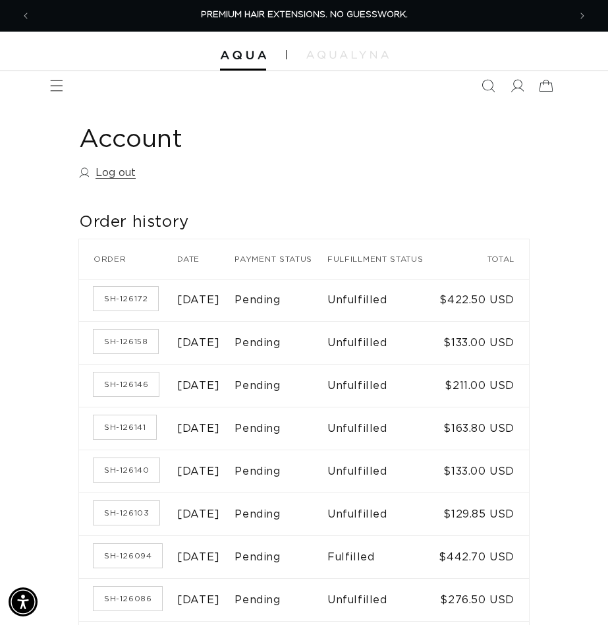  I want to click on td: $442.70 USD, so click(484, 557).